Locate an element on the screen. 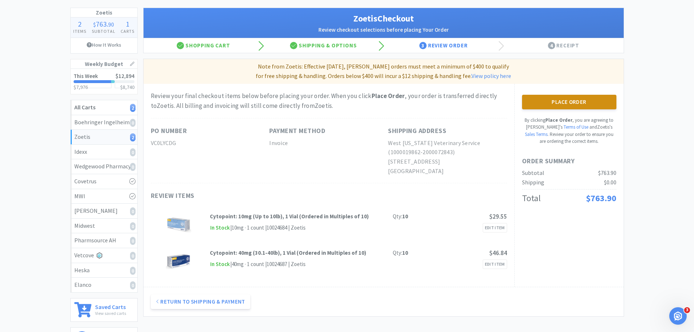 This screenshot has width=694, height=332. div: MWI is located at coordinates (104, 196).